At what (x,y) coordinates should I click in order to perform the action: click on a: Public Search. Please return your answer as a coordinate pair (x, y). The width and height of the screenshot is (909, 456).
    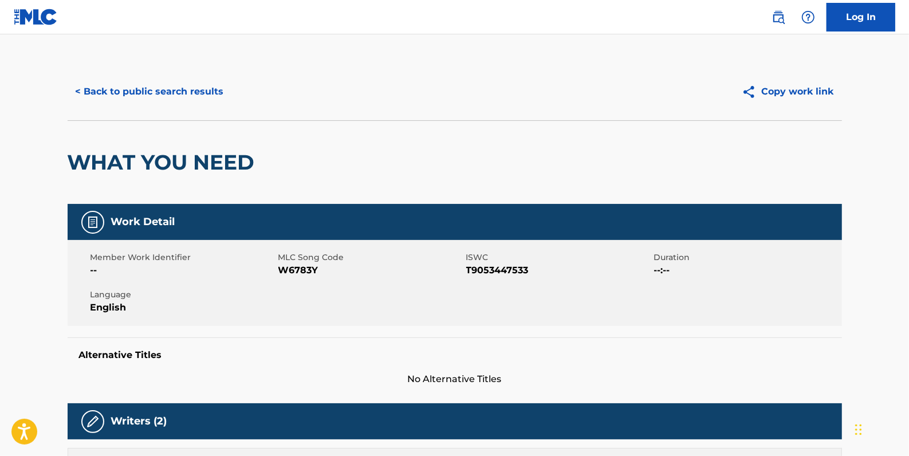
    Looking at the image, I should click on (779, 17).